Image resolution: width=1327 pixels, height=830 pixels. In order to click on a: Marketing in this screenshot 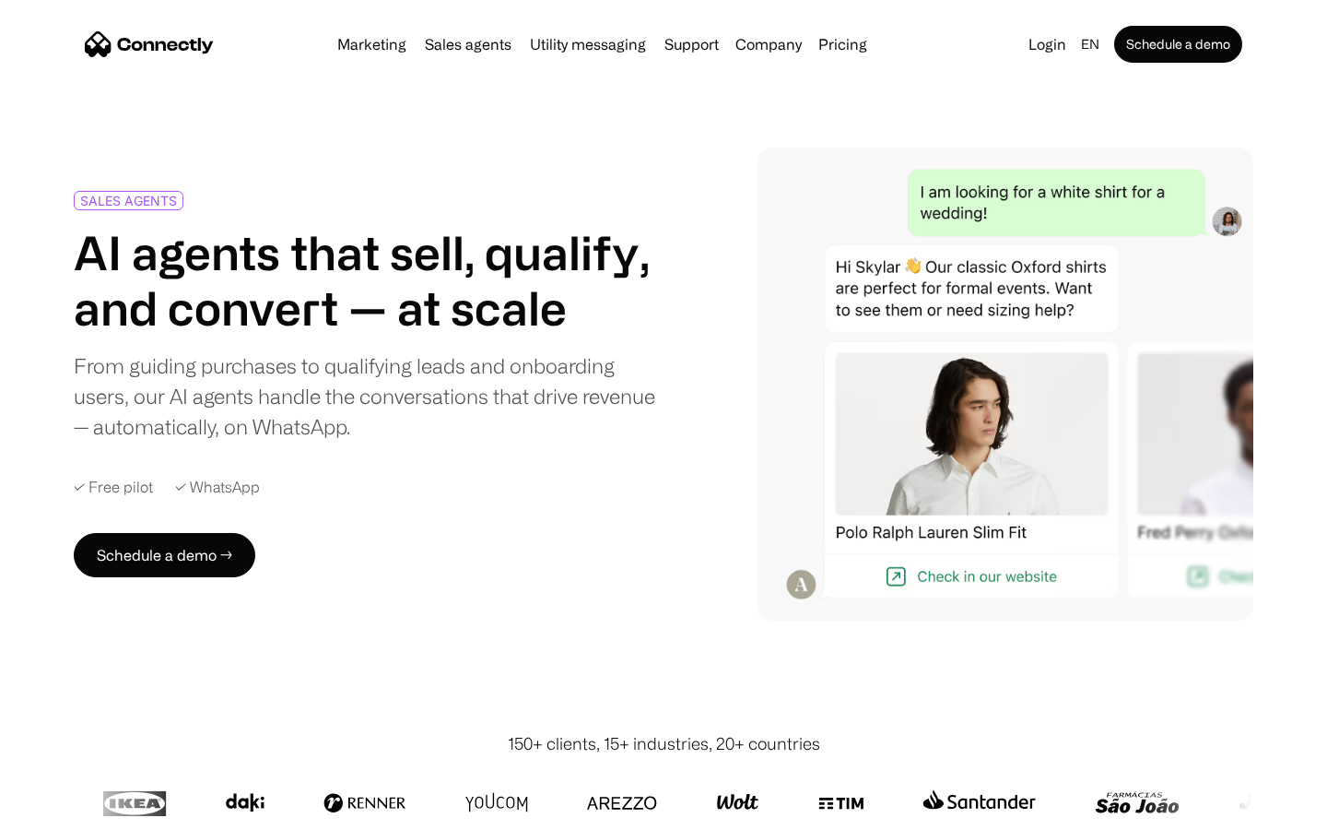, I will do `click(371, 44)`.